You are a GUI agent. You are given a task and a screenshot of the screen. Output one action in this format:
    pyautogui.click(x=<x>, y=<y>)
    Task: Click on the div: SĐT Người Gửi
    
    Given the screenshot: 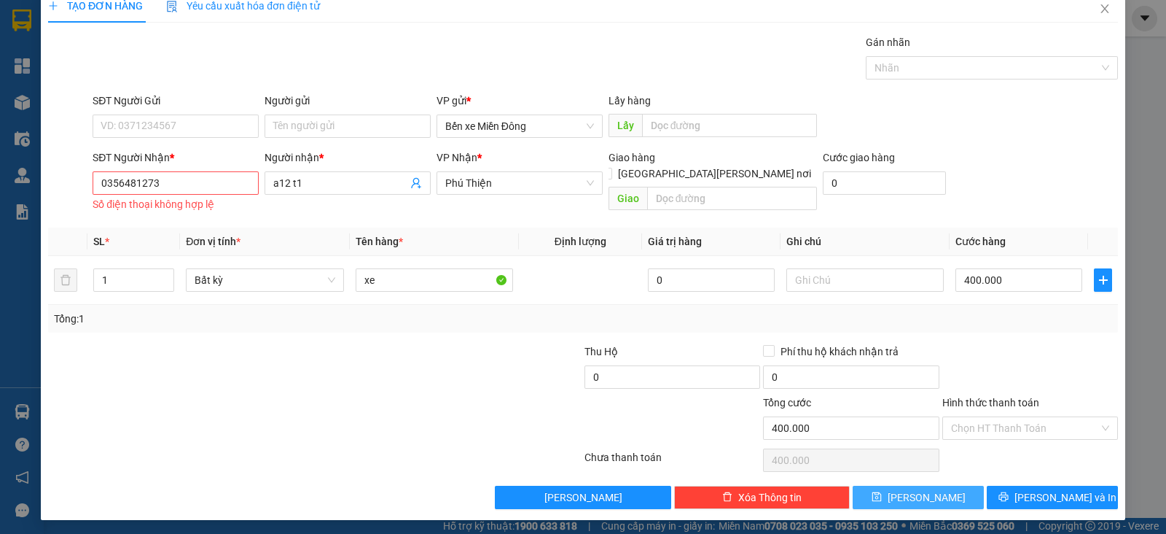 What is the action you would take?
    pyautogui.click(x=176, y=101)
    